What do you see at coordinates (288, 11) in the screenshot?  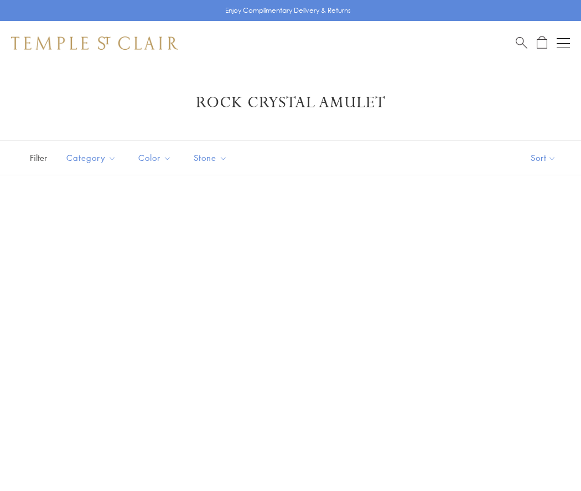 I see `p: Enjoy Complimentary Delivery & Returns` at bounding box center [288, 11].